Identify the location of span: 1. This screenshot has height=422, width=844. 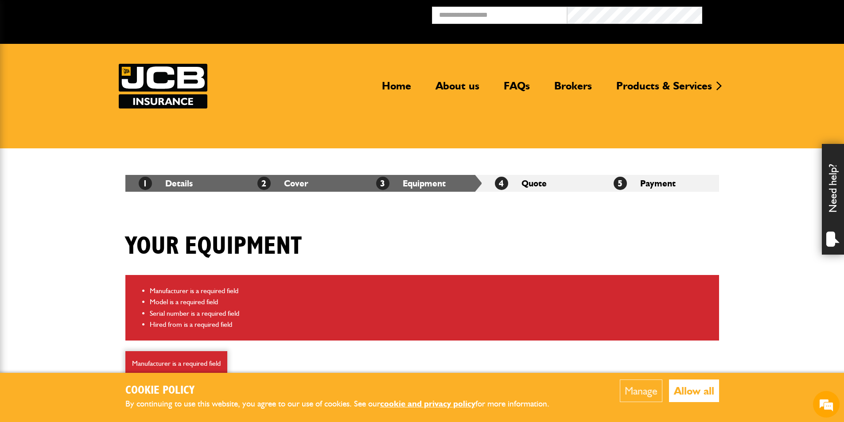
(145, 183).